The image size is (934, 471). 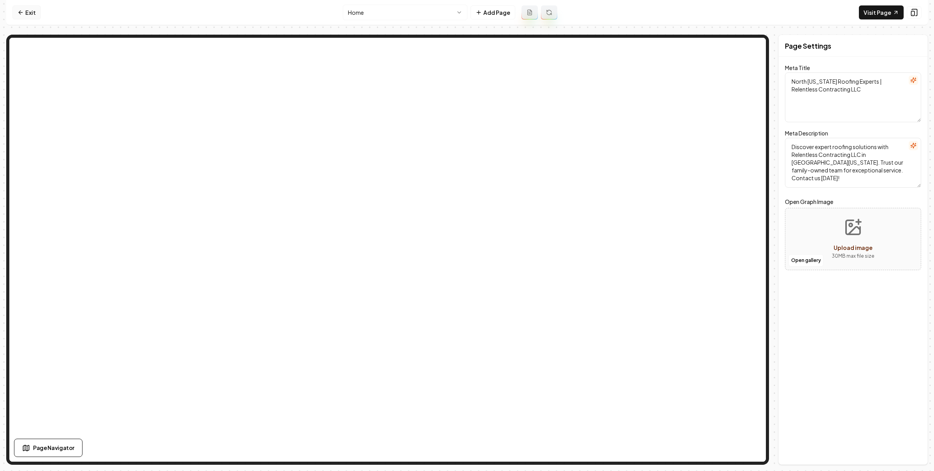 I want to click on button: Regenerate page, so click(x=549, y=12).